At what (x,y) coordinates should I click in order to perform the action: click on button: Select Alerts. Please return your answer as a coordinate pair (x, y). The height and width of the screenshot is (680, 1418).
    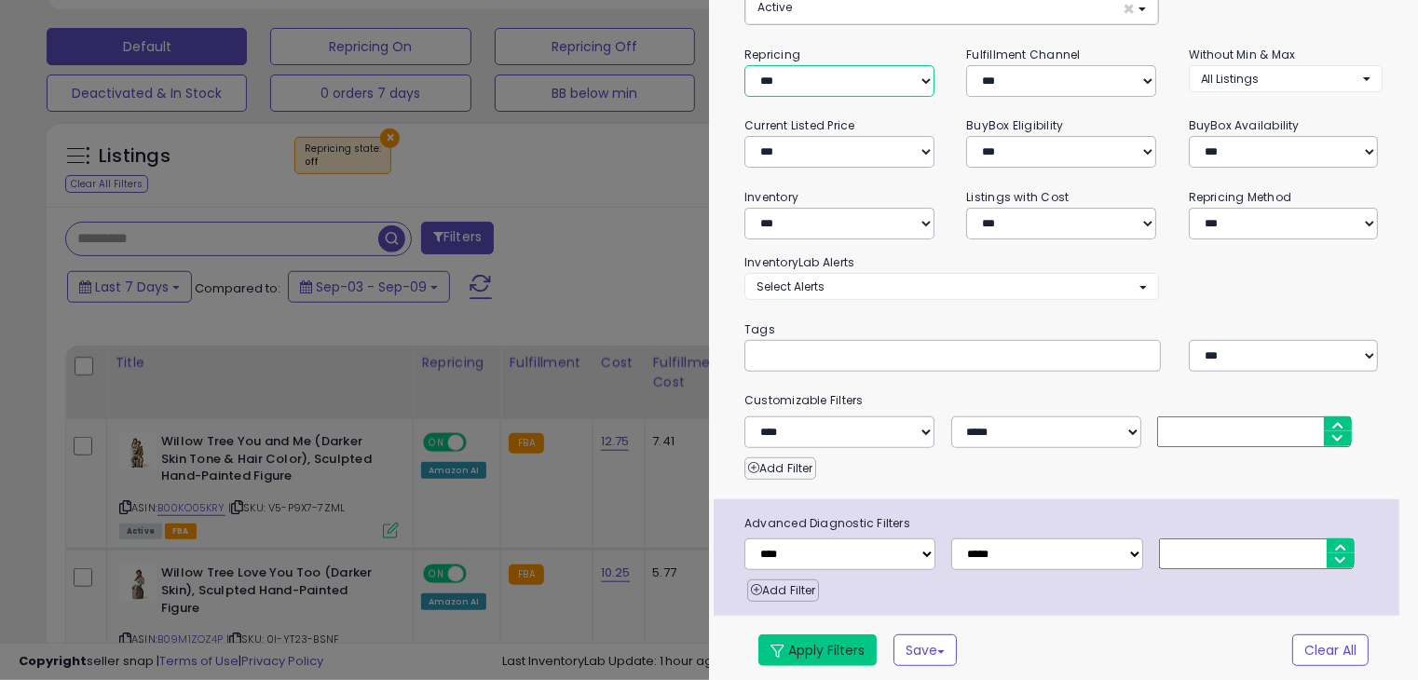
    Looking at the image, I should click on (951, 286).